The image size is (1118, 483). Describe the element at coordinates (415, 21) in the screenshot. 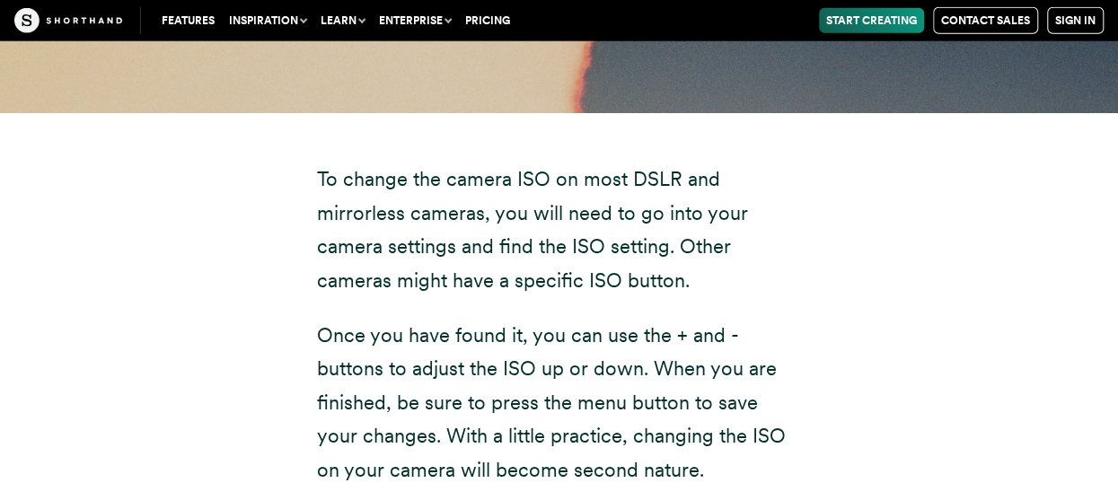

I see `button: Enterprise` at that location.